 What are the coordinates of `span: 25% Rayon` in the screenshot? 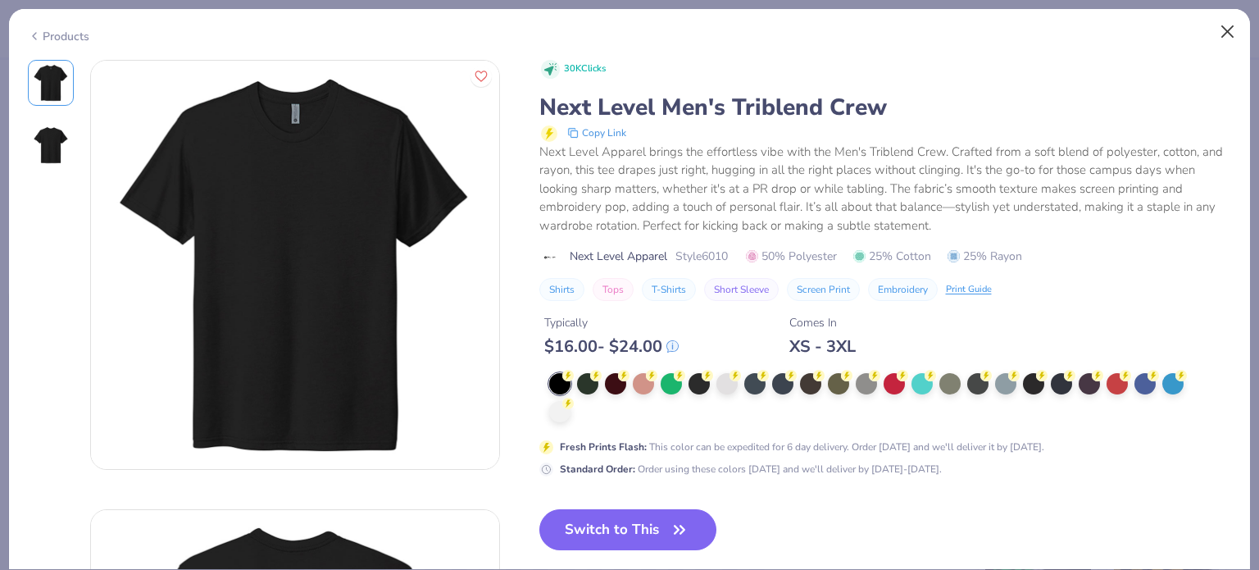 It's located at (984, 256).